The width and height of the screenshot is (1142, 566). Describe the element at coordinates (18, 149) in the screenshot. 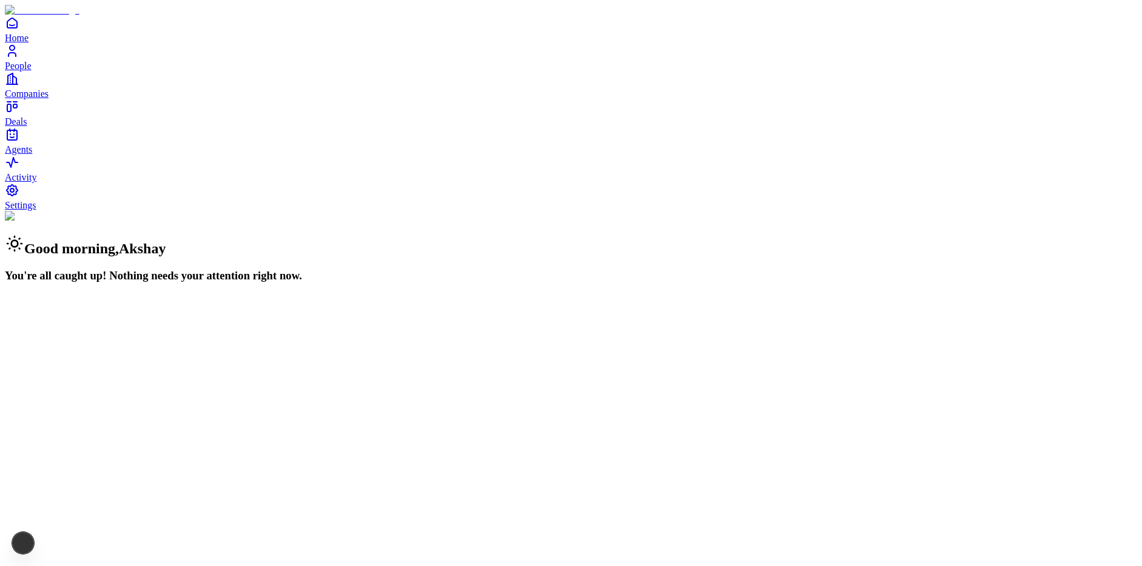

I see `span: Agents` at that location.